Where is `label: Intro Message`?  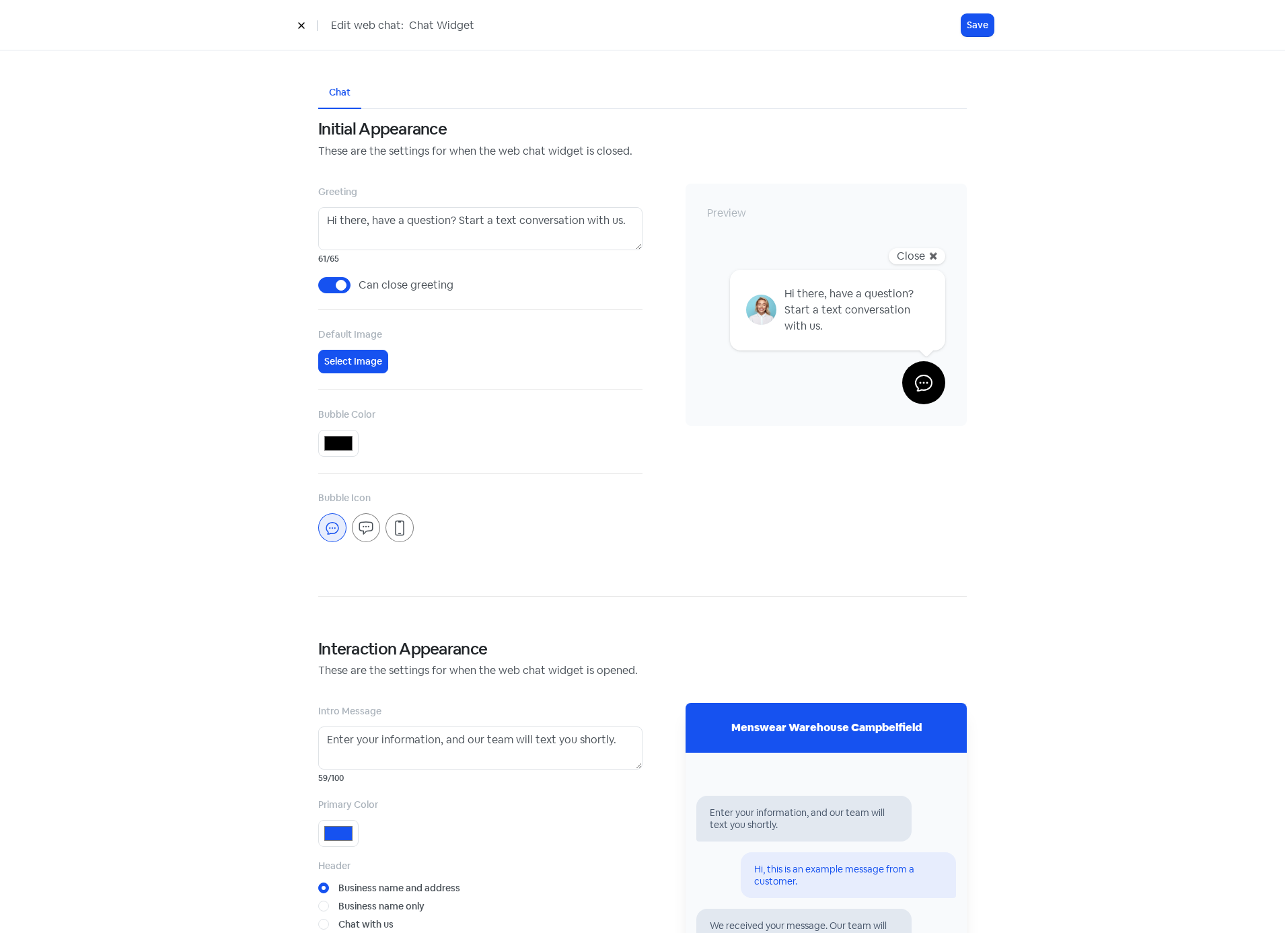
label: Intro Message is located at coordinates (350, 711).